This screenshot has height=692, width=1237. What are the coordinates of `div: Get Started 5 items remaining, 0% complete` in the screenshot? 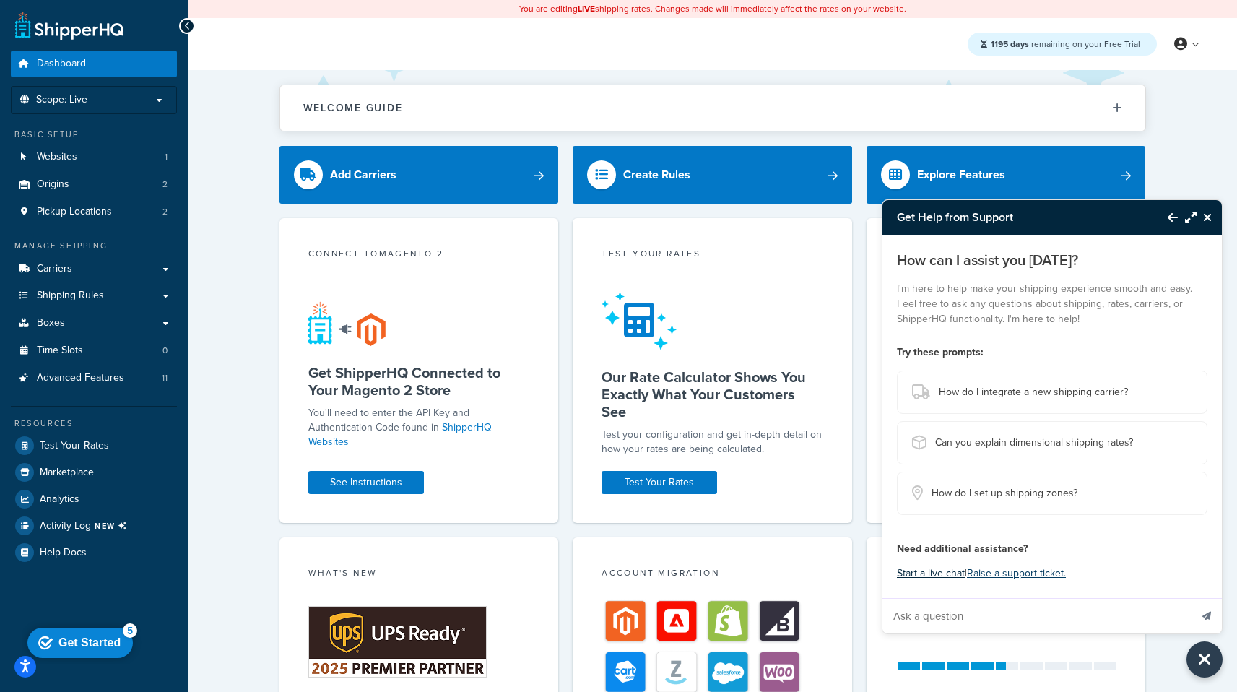 It's located at (58, 22).